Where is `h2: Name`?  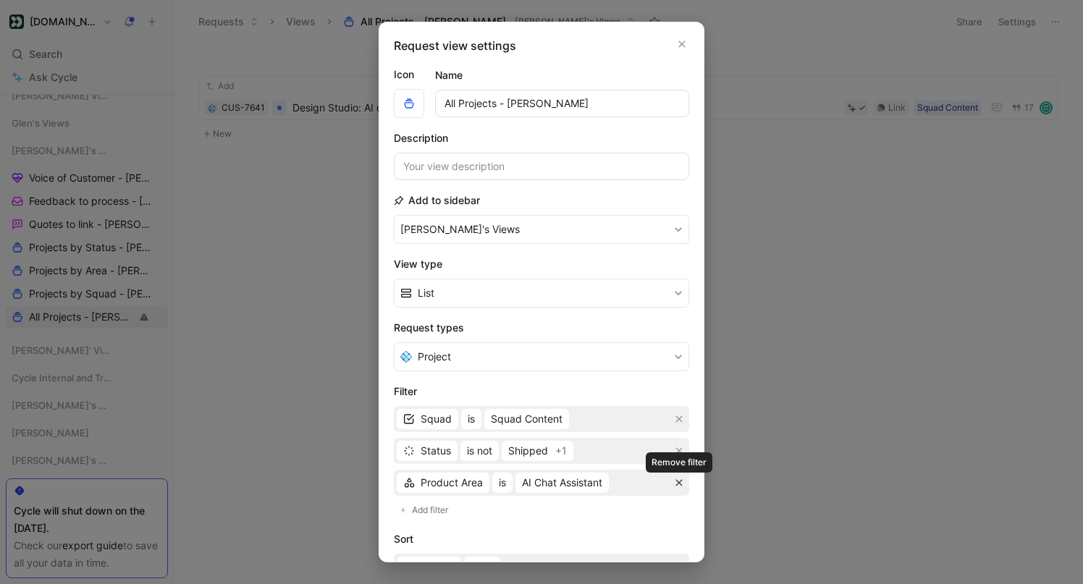
h2: Name is located at coordinates (449, 75).